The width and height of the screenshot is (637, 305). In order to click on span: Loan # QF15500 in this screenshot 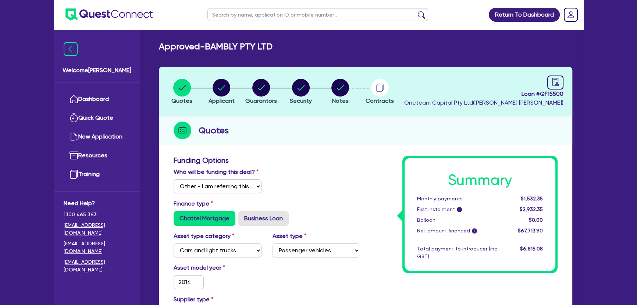, I will do `click(484, 94)`.